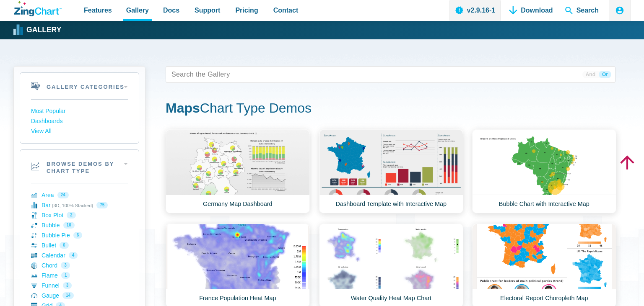  I want to click on a: ZingChart Logo. Click to return to the homepage, so click(38, 8).